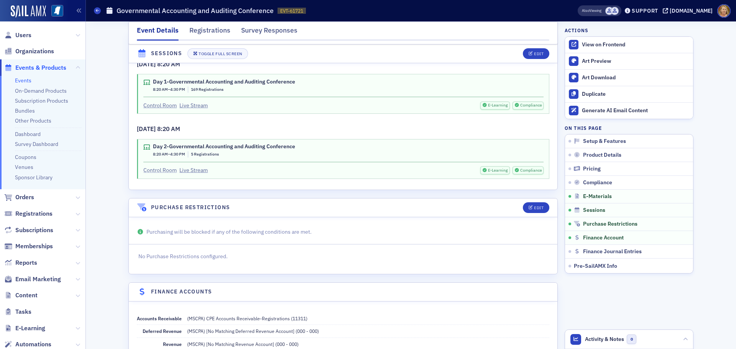  Describe the element at coordinates (269, 32) in the screenshot. I see `div: Survey Responses` at that location.